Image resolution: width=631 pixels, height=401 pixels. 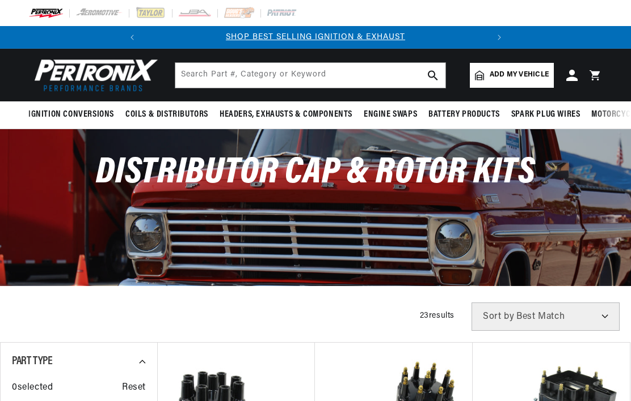 I want to click on summary: Ignition Conversions, so click(x=74, y=115).